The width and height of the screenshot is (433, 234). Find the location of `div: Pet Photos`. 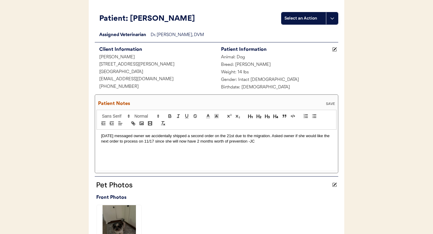

div: Pet Photos is located at coordinates (212, 185).